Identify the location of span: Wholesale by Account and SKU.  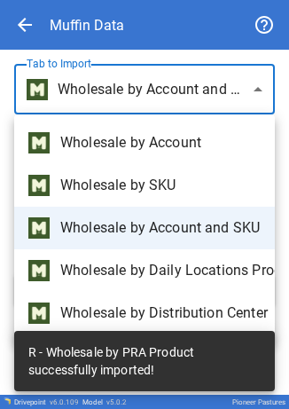
(161, 228).